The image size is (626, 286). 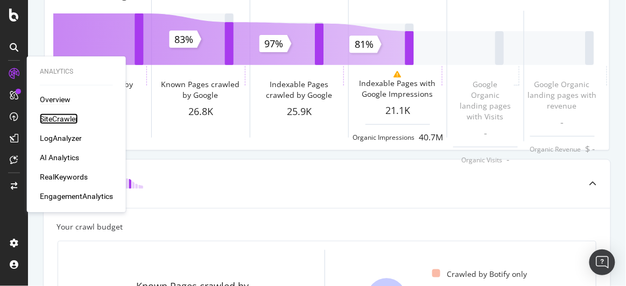 I want to click on a: Overview, so click(x=55, y=100).